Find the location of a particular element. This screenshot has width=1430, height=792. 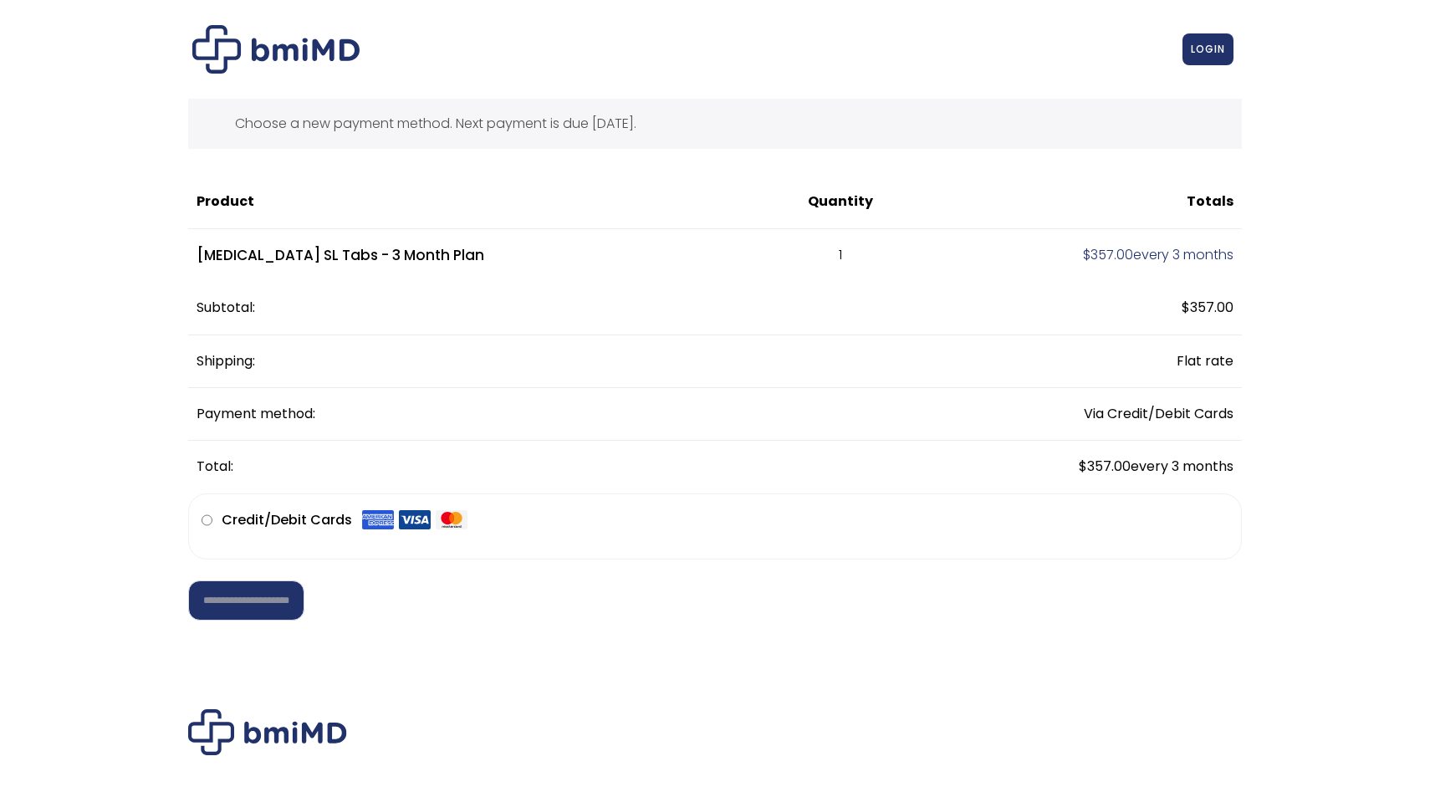

td: Via Credit/Debit Cards is located at coordinates (1079, 414).